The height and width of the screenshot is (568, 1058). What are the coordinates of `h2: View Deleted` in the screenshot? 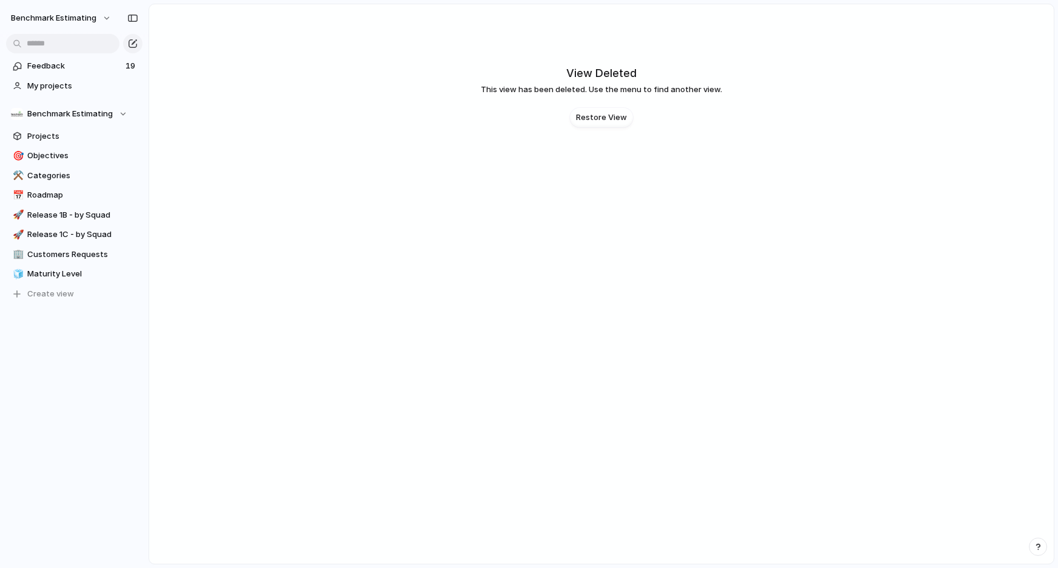 It's located at (602, 73).